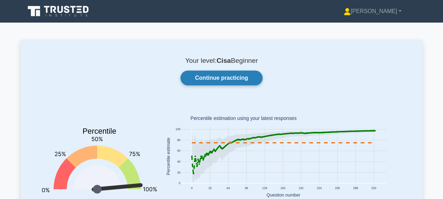 The height and width of the screenshot is (199, 443). What do you see at coordinates (283, 195) in the screenshot?
I see `text: Question number` at bounding box center [283, 195].